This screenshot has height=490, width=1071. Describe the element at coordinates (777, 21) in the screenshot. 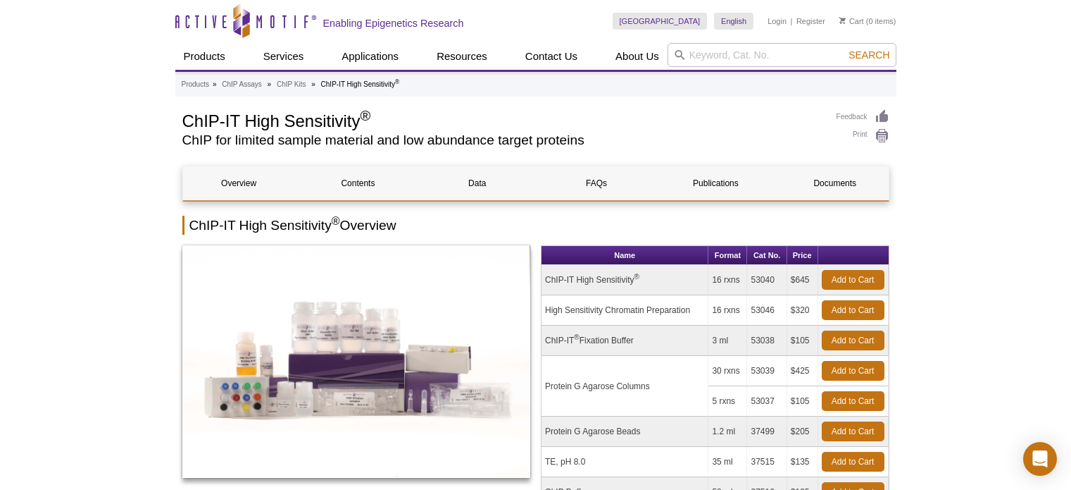

I see `a: Login` at that location.